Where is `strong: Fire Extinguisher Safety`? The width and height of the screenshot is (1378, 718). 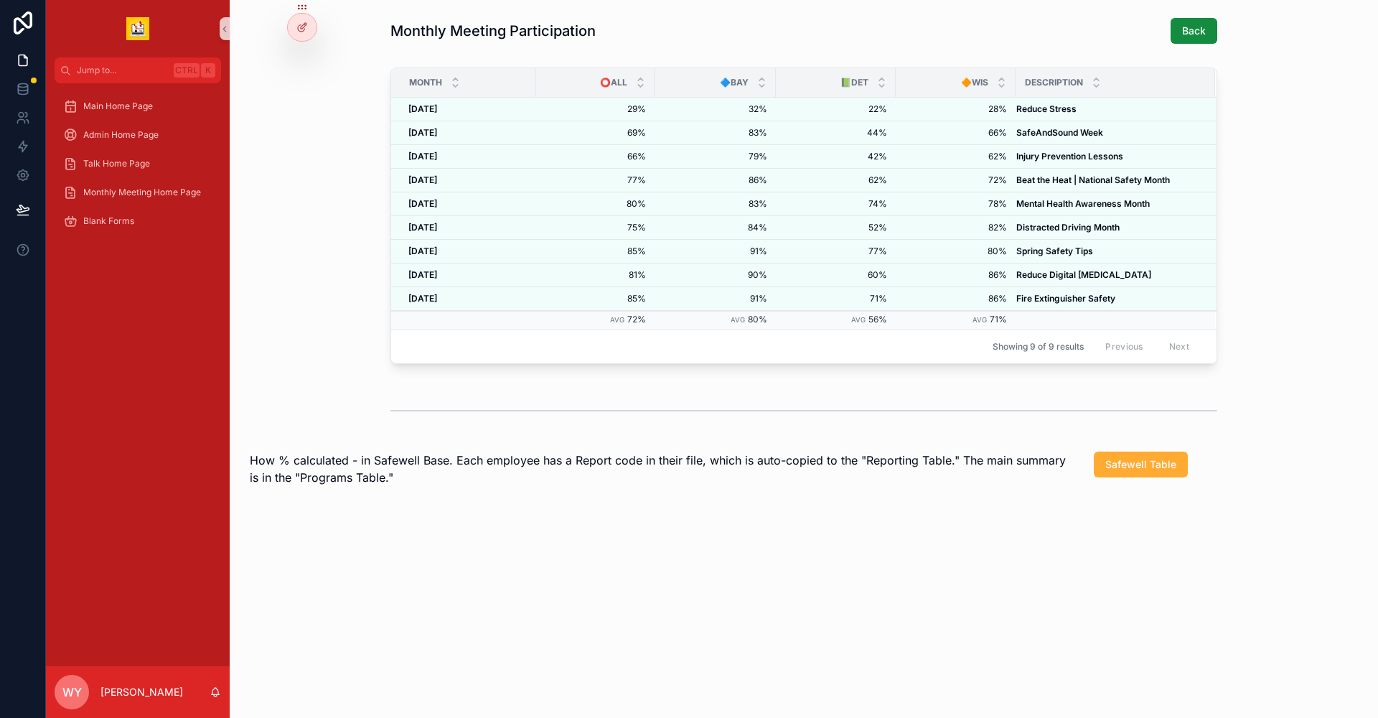 strong: Fire Extinguisher Safety is located at coordinates (1066, 298).